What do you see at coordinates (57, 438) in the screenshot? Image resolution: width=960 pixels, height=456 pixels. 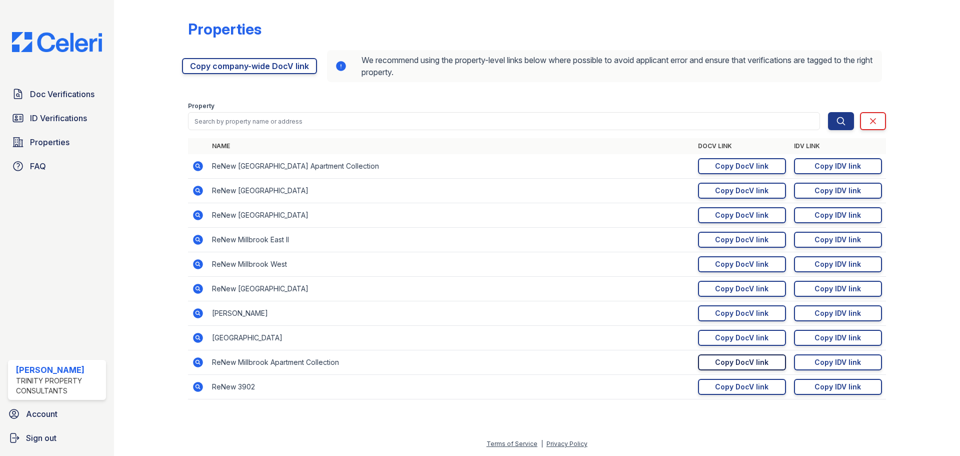 I see `a: Sign out` at bounding box center [57, 438].